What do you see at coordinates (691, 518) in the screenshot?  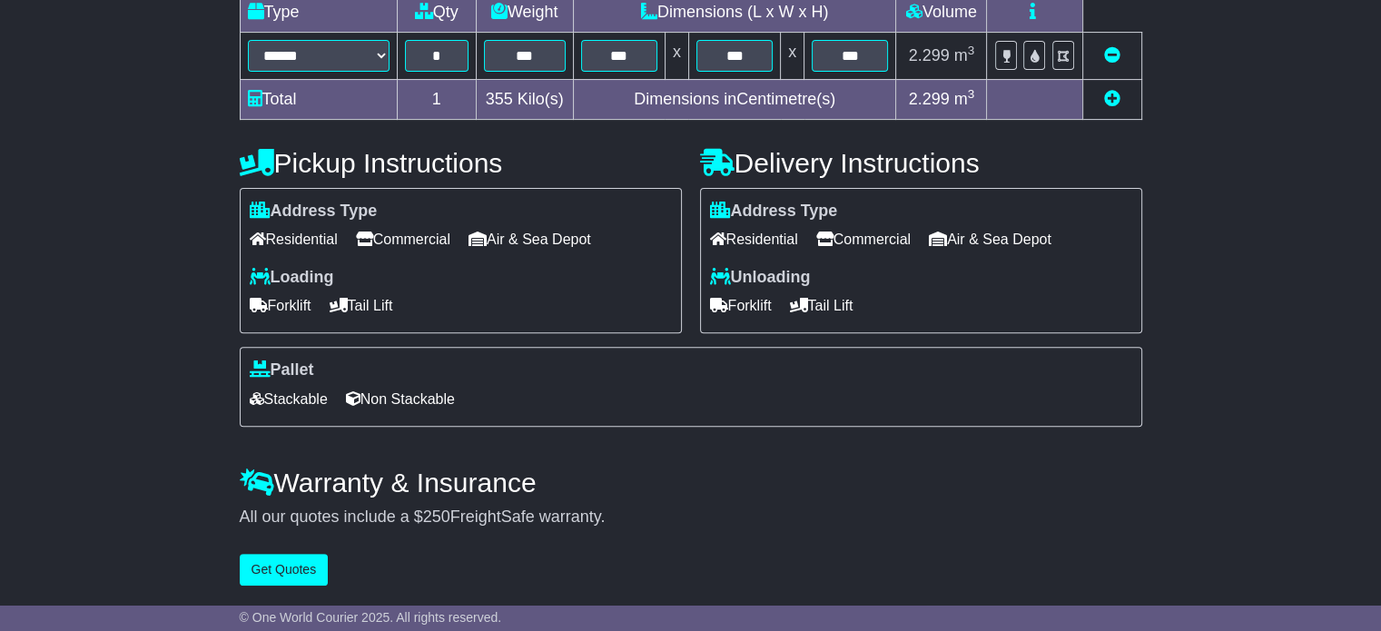 I see `div: All our quotes include a $ FreightSafe warranty.` at bounding box center [691, 518].